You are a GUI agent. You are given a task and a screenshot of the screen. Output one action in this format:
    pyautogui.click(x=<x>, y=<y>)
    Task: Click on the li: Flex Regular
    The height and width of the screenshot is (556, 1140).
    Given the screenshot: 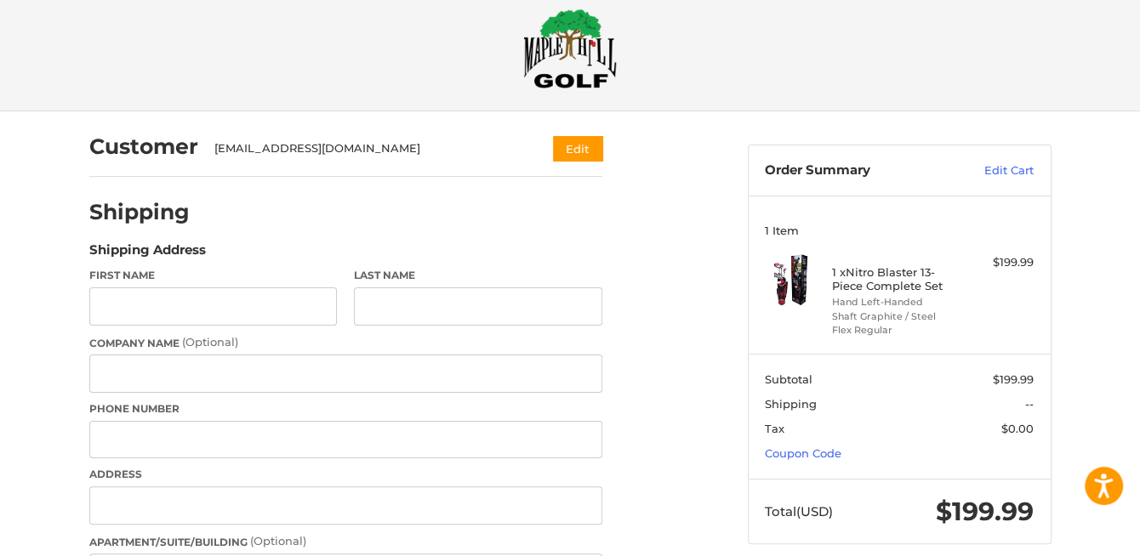 What is the action you would take?
    pyautogui.click(x=896, y=330)
    